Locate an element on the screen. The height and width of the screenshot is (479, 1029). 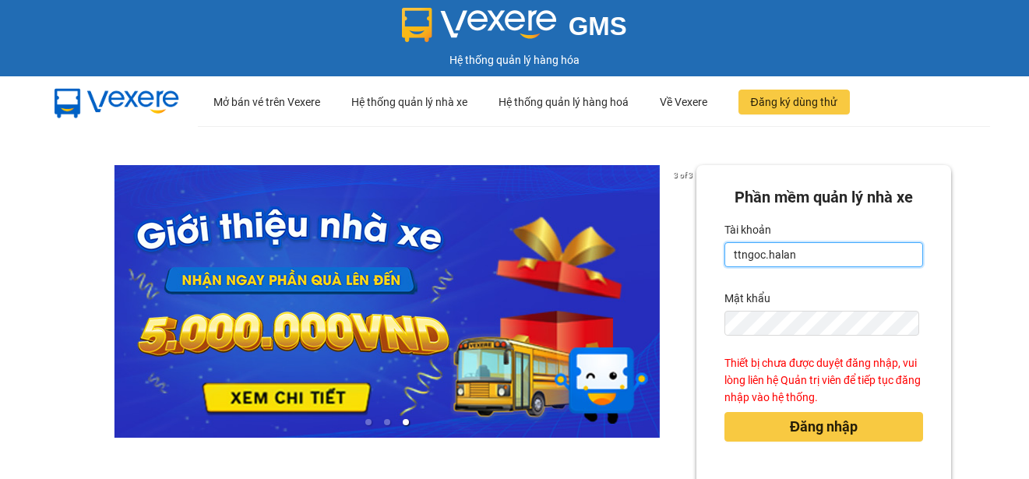
label: Mật khẩu is located at coordinates (747, 298).